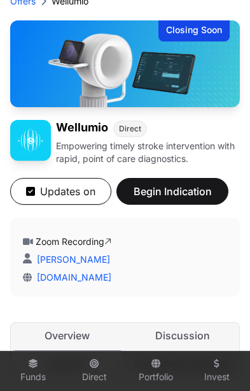  Describe the element at coordinates (173, 197) in the screenshot. I see `a: Begin Indication` at that location.